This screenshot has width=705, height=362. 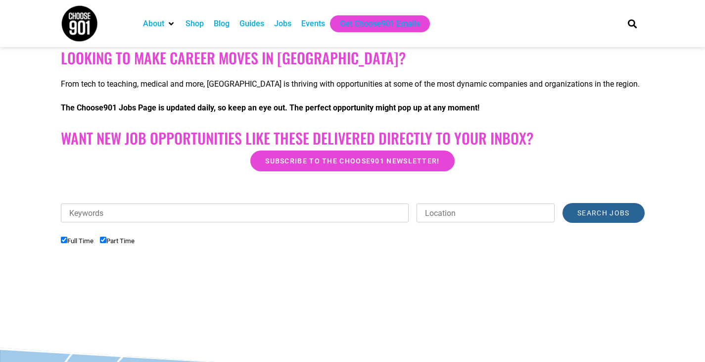 I want to click on input: Search Jobs, so click(x=603, y=213).